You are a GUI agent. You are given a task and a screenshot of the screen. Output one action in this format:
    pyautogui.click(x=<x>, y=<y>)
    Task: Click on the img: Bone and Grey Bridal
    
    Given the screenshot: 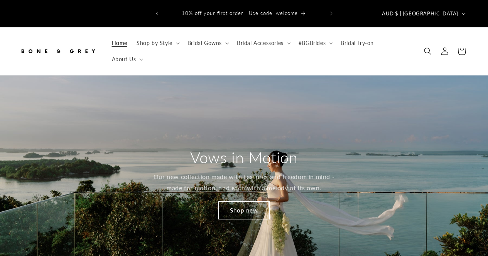 What is the action you would take?
    pyautogui.click(x=58, y=51)
    